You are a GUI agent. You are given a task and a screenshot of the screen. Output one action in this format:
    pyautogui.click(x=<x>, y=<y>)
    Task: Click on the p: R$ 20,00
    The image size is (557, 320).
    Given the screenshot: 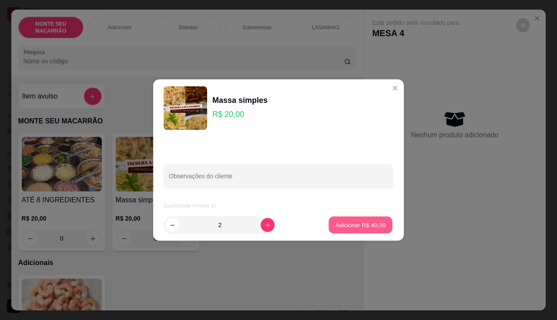 What is the action you would take?
    pyautogui.click(x=240, y=114)
    